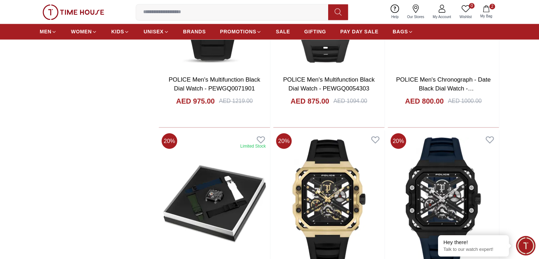  I want to click on a: POLICE Men's Chronograph - Date Black Dial Watch - PEWGO0052402-SET, so click(444, 89).